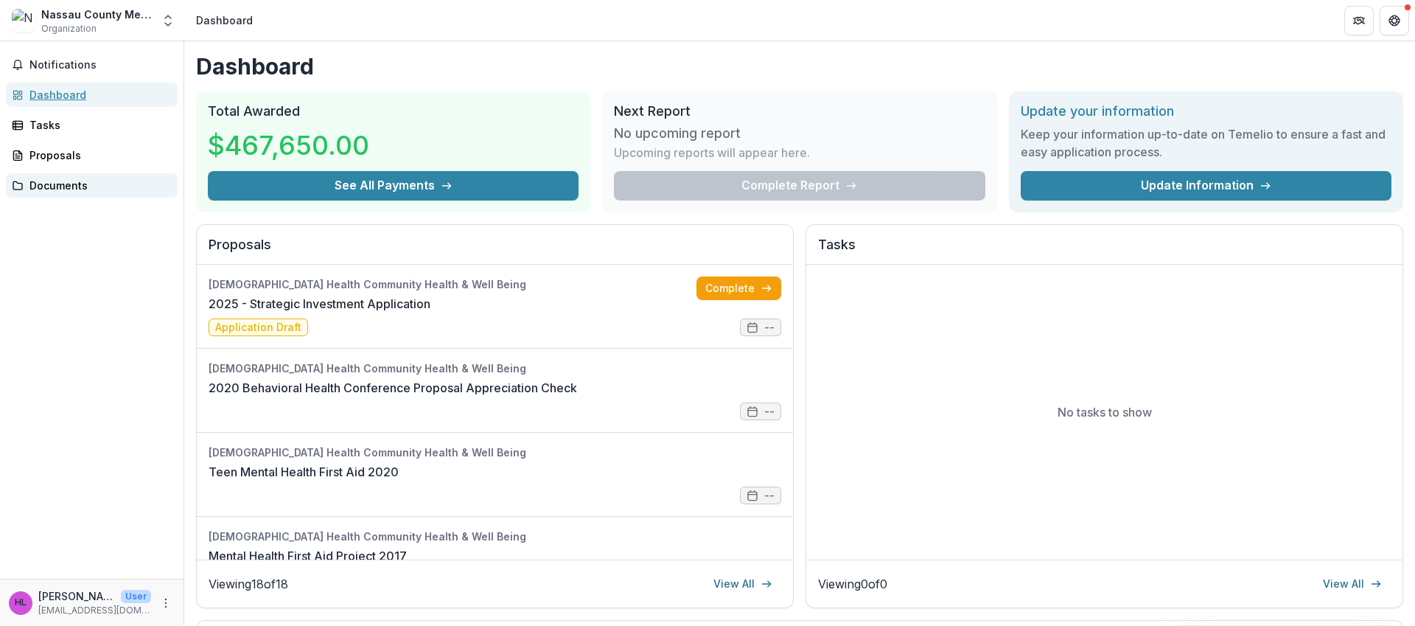  Describe the element at coordinates (100, 65) in the screenshot. I see `span: Notifications` at that location.